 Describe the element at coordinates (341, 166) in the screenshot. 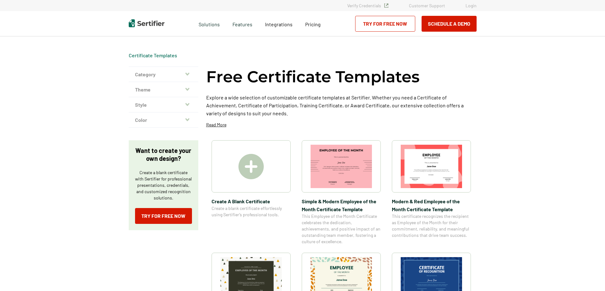

I see `img: Simple & Modern Employee of the Month Certificate Template` at that location.